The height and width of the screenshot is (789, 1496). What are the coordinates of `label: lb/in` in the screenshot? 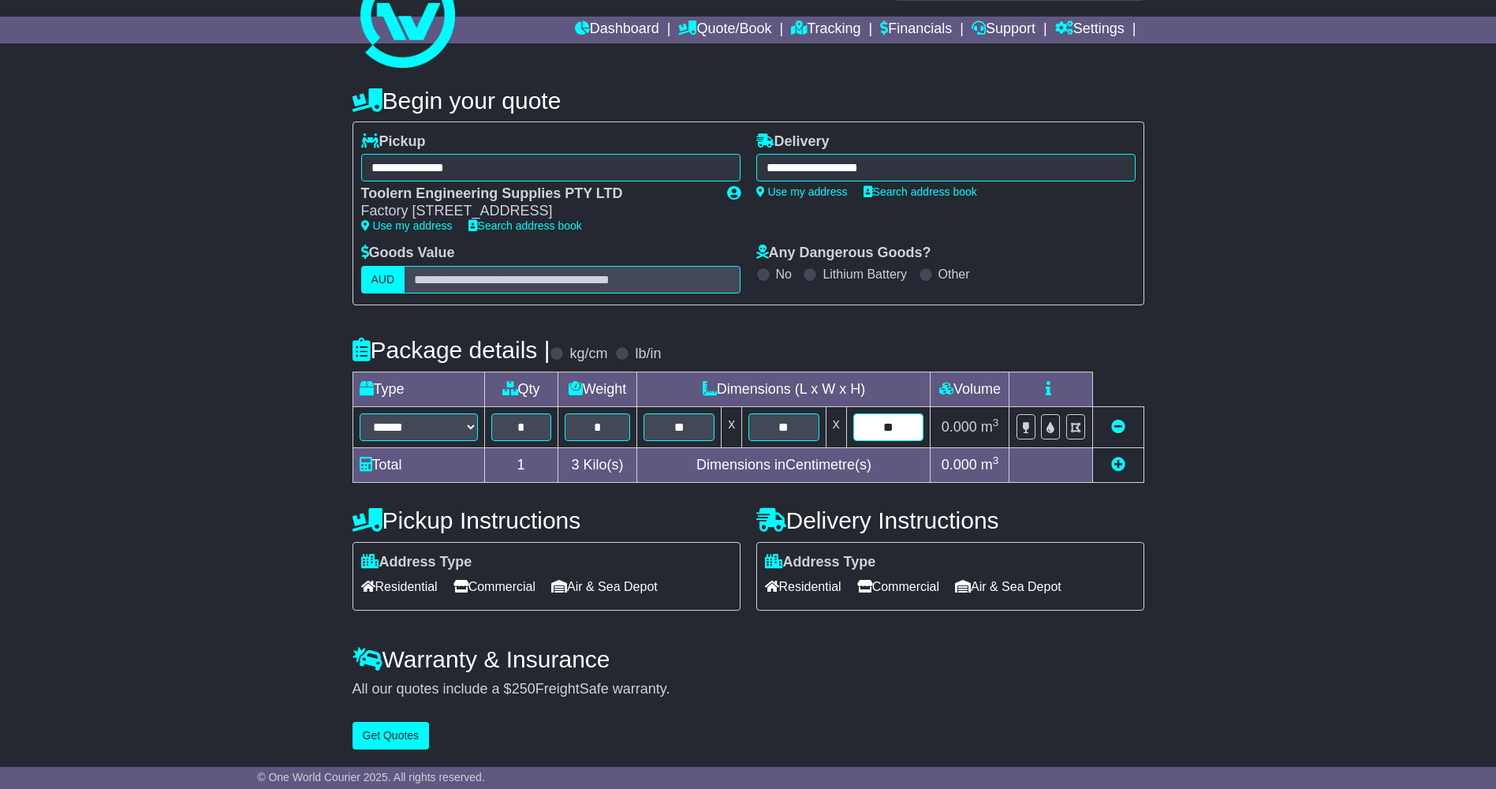 It's located at (647, 354).